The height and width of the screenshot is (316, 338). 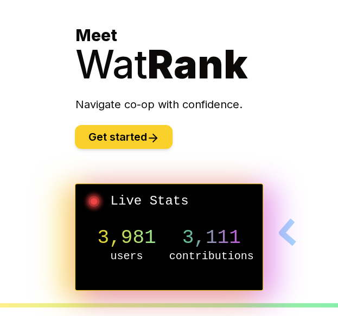 What do you see at coordinates (169, 105) in the screenshot?
I see `p: Navigate co-op with confidence.` at bounding box center [169, 105].